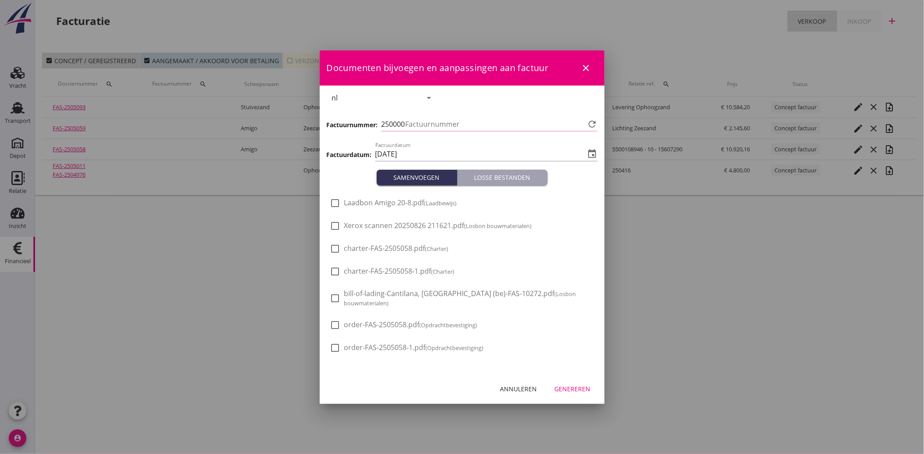  What do you see at coordinates (480, 154) in the screenshot?
I see `input: Factuurdatum` at bounding box center [480, 154].